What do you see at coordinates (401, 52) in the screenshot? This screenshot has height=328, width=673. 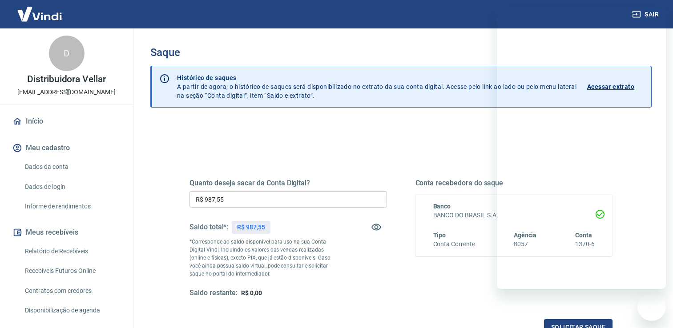 I see `h3: Saque` at bounding box center [401, 52].